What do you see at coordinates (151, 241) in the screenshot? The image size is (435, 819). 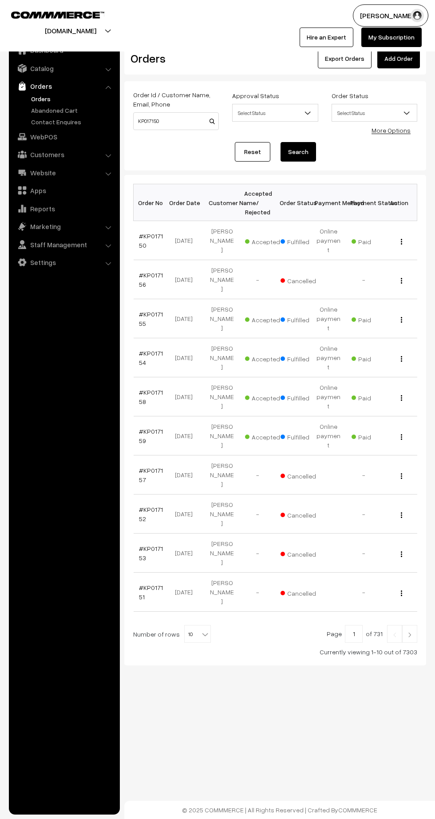 I see `a: #KP017150` at bounding box center [151, 241].